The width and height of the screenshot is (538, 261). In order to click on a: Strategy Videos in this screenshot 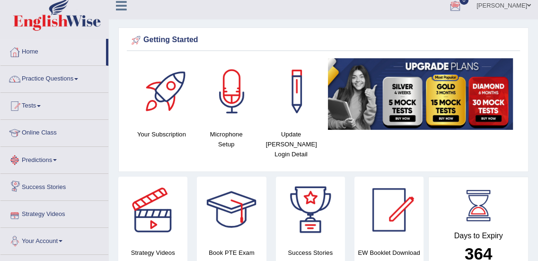, I will do `click(54, 212)`.